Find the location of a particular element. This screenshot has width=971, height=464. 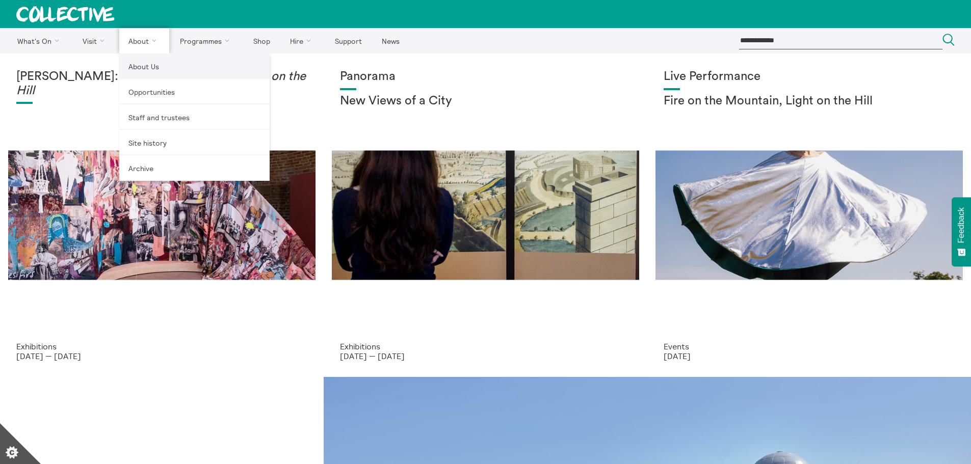

h1: Live Performance is located at coordinates (809, 77).